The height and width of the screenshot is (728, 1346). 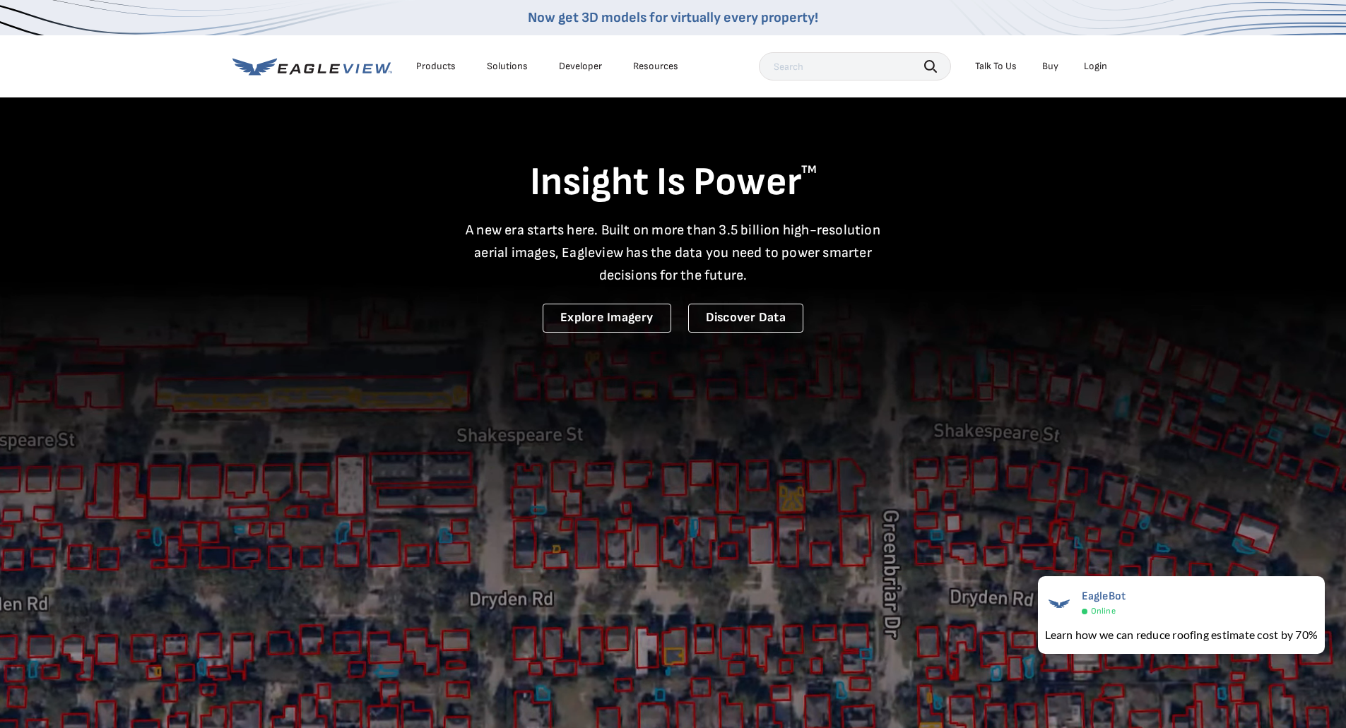 What do you see at coordinates (672, 18) in the screenshot?
I see `a: Now get 3D models for virtually every property!` at bounding box center [672, 18].